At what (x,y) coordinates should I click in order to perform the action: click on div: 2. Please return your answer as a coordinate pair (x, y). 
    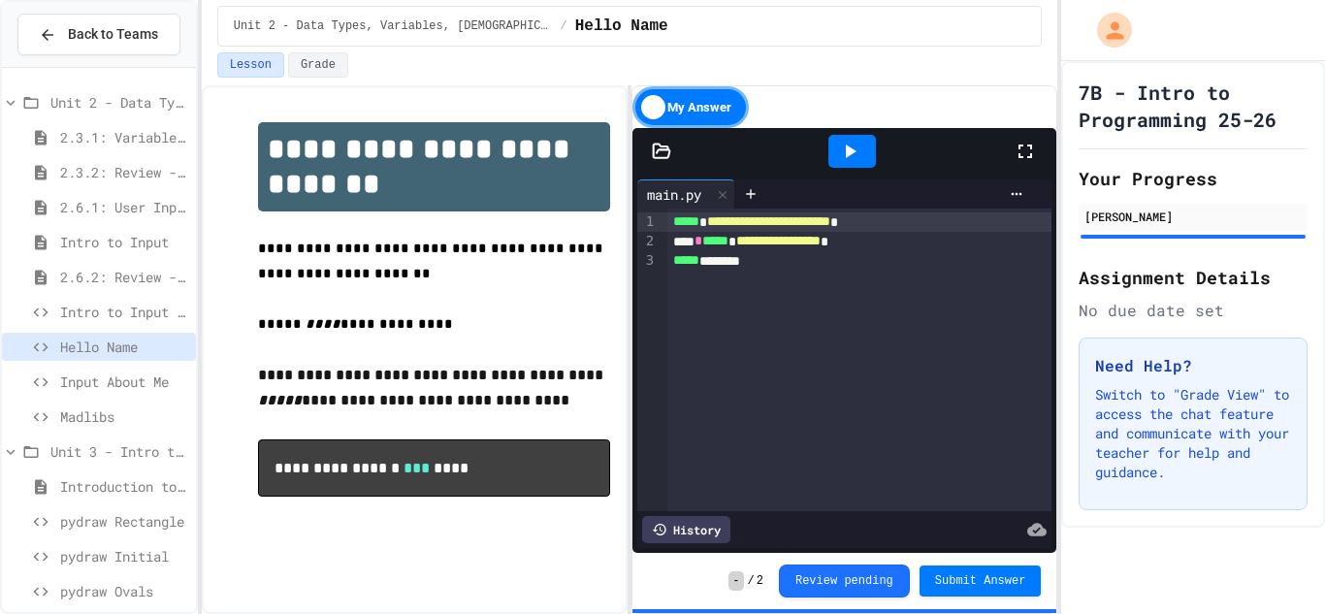
    Looking at the image, I should click on (647, 241).